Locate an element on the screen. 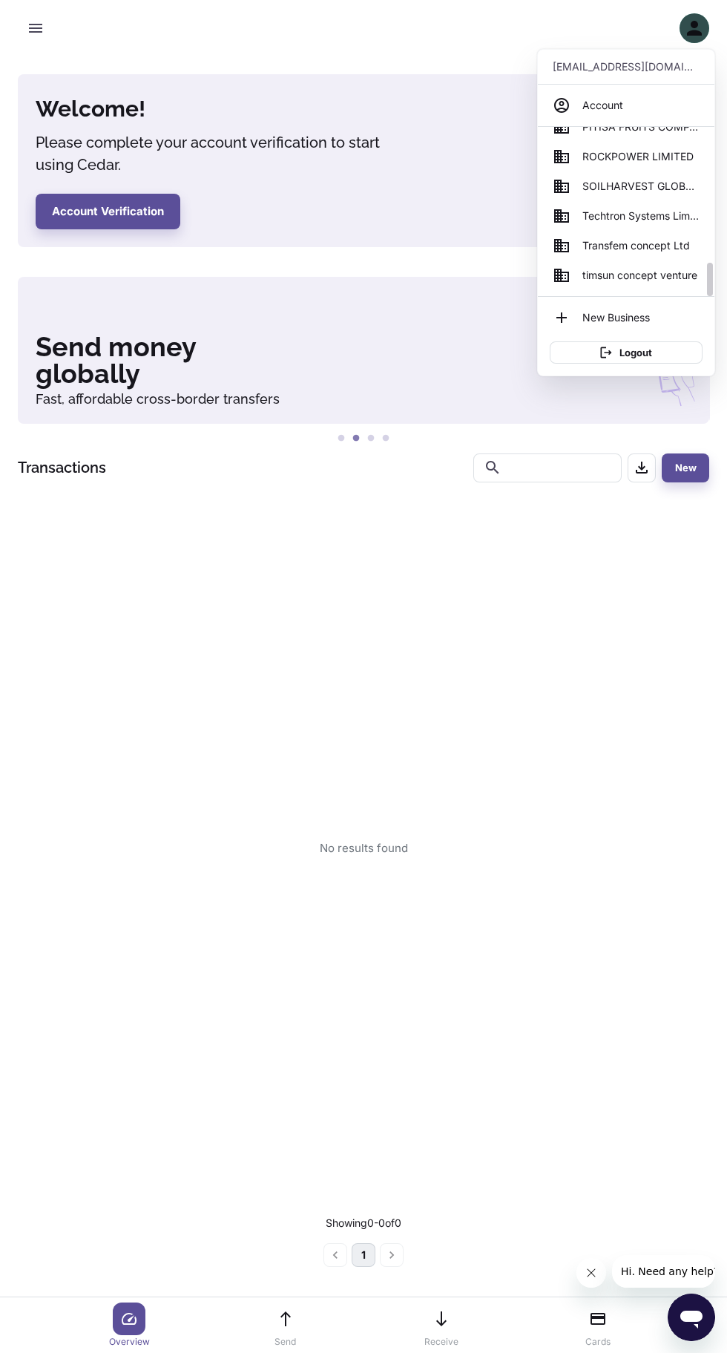 This screenshot has width=727, height=1353. button: Logout is located at coordinates (626, 352).